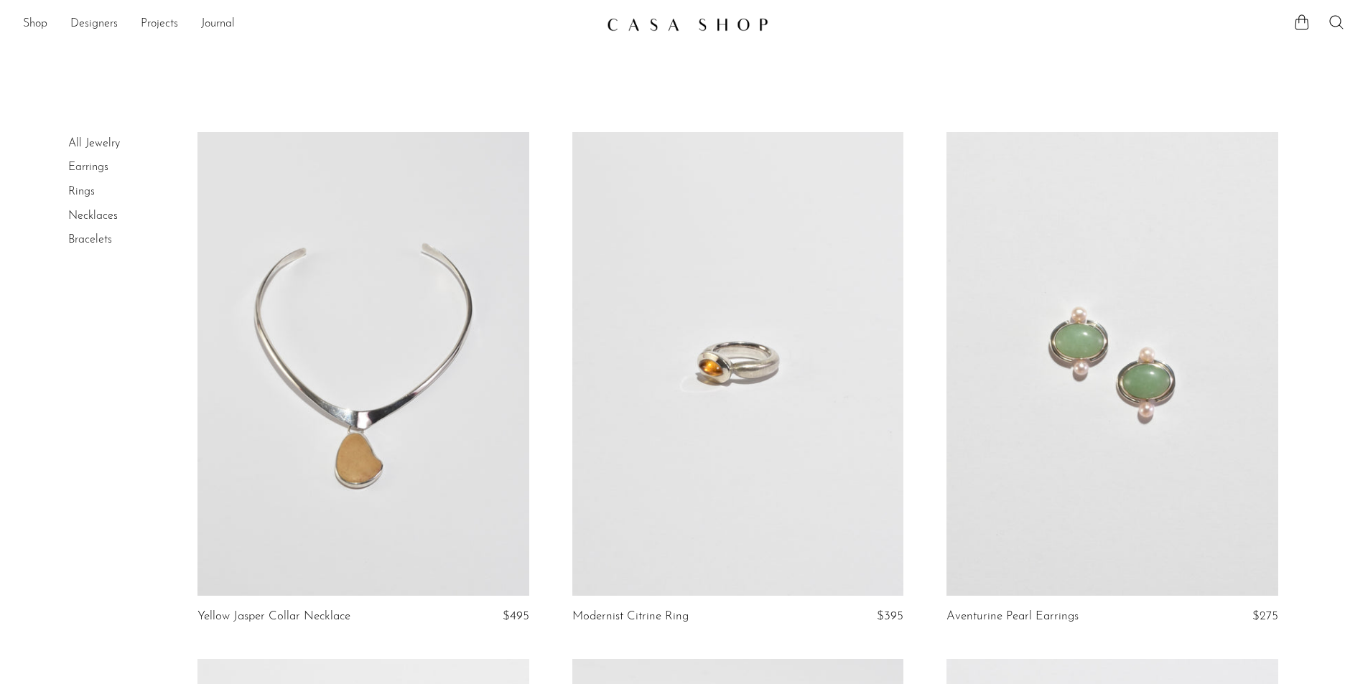  What do you see at coordinates (1265, 616) in the screenshot?
I see `span: $275` at bounding box center [1265, 616].